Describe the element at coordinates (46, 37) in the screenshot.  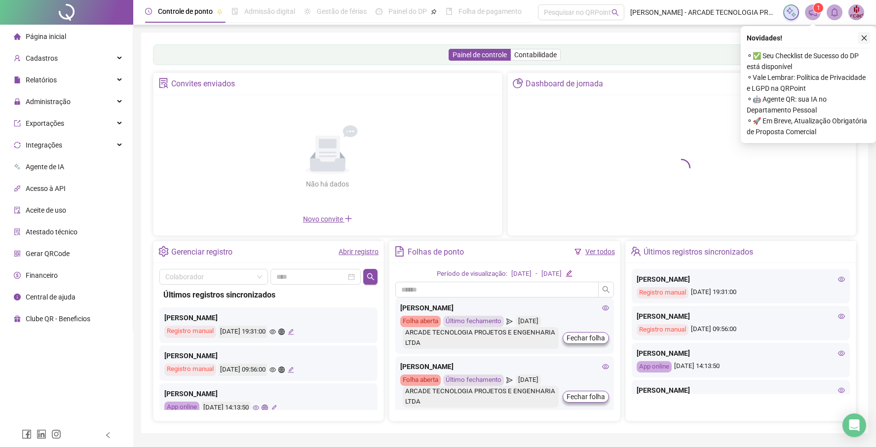
I see `span: Página inicial` at that location.